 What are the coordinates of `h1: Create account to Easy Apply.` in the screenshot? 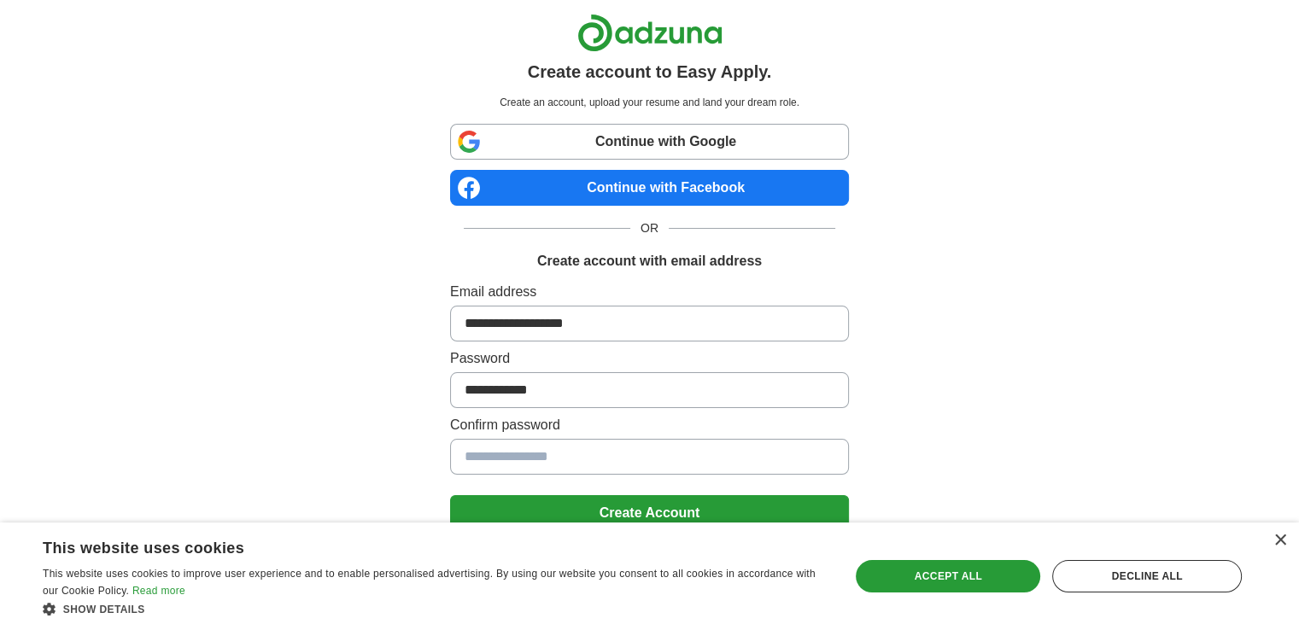 It's located at (650, 72).